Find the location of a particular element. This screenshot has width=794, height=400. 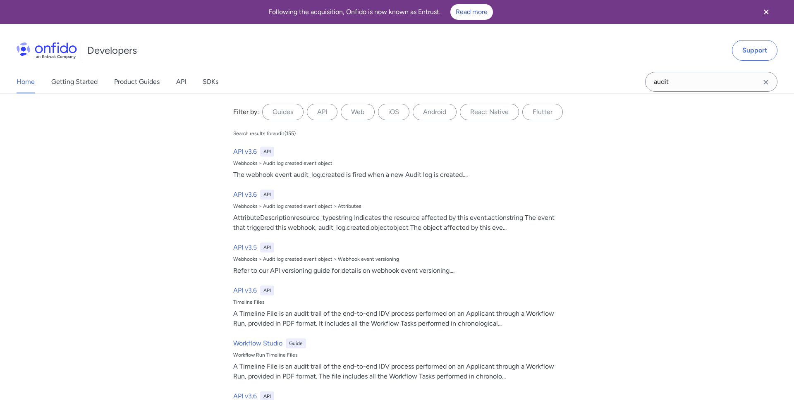

label: API is located at coordinates (322, 112).